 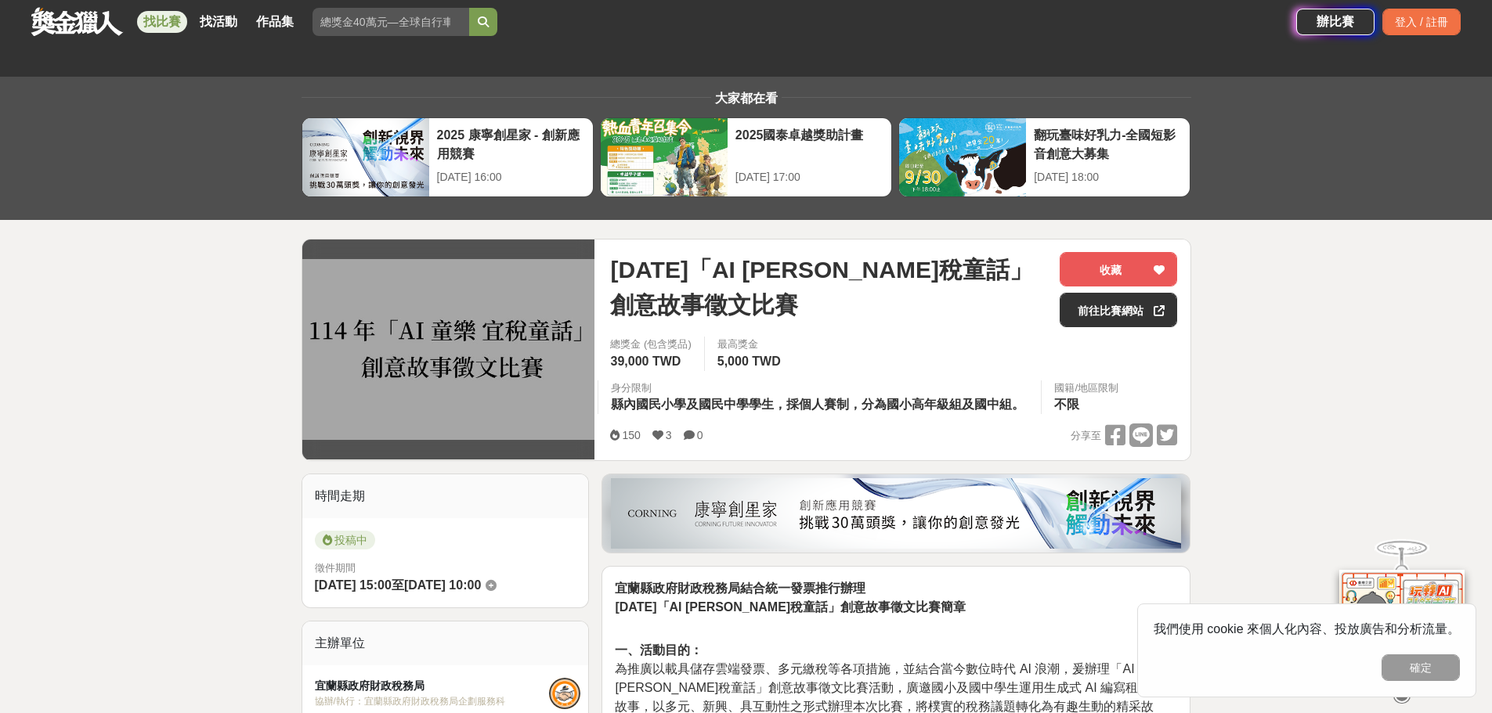 What do you see at coordinates (751, 345) in the screenshot?
I see `span: 最高獎金` at bounding box center [751, 345].